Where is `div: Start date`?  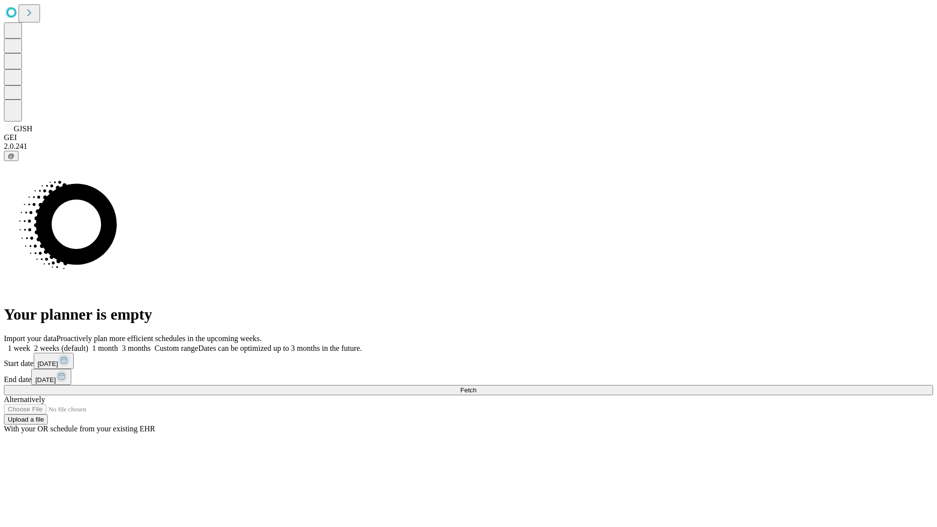
div: Start date is located at coordinates (468, 361).